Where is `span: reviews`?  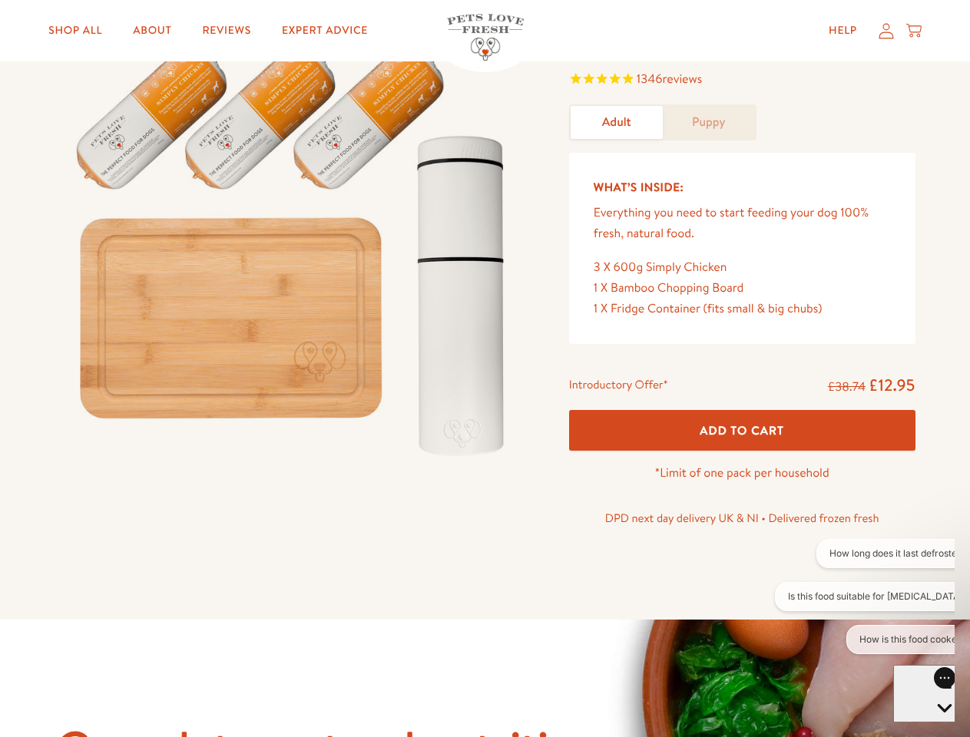 span: reviews is located at coordinates (682, 79).